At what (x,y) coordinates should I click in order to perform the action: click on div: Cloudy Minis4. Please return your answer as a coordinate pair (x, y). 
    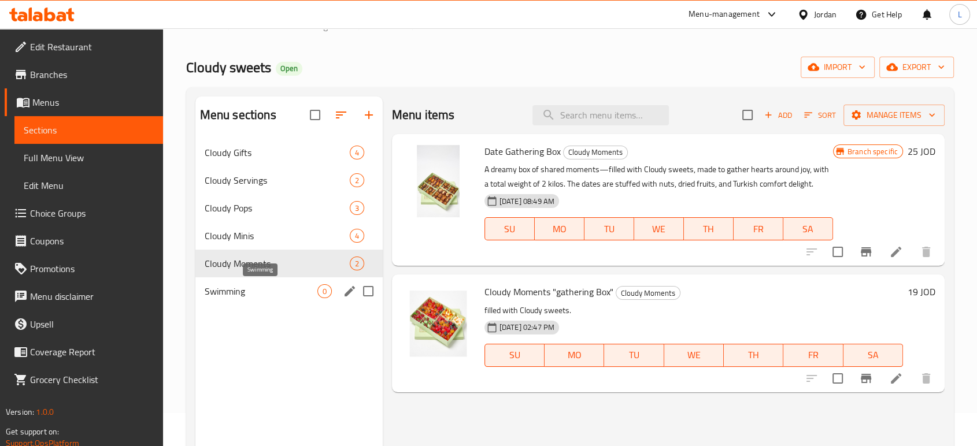
    Looking at the image, I should click on (289, 236).